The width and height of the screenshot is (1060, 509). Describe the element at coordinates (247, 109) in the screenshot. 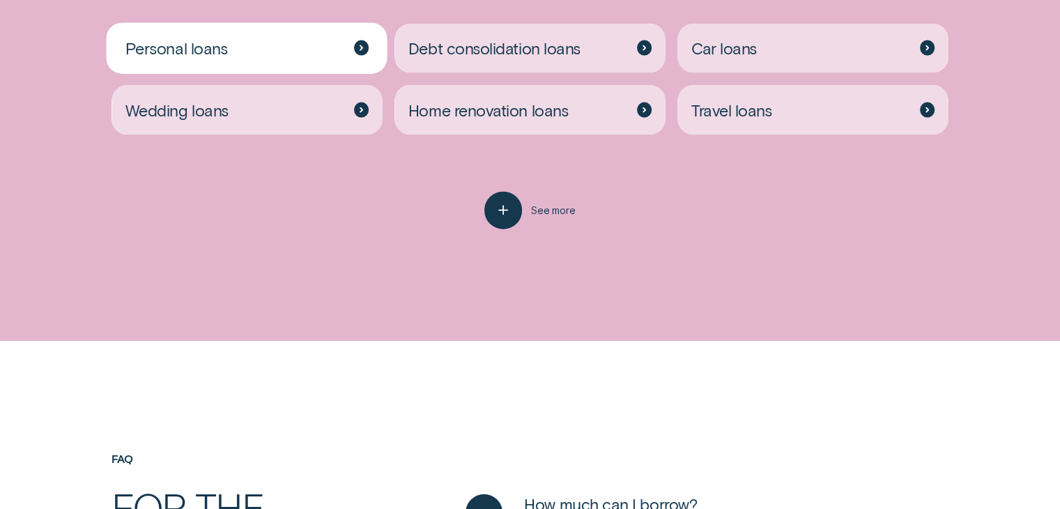

I see `a: Wedding loans` at that location.